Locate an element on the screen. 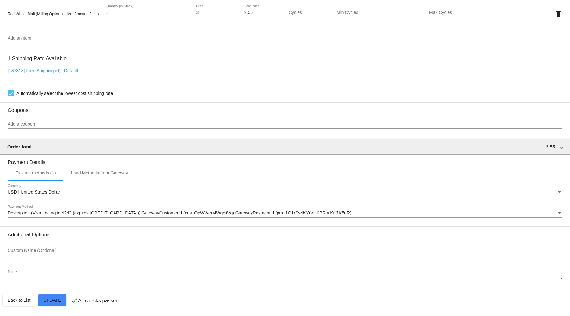 Image resolution: width=570 pixels, height=316 pixels. input: Quantity (In Stock) is located at coordinates (134, 13).